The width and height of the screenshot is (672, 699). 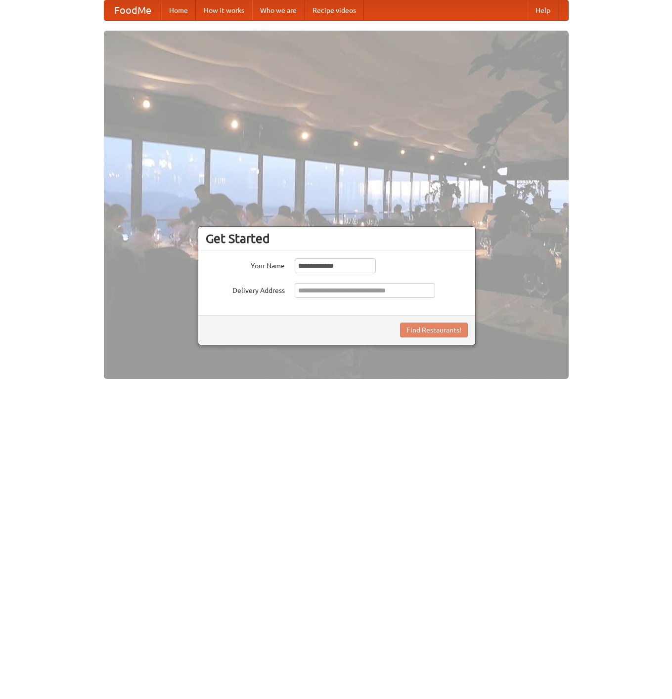 I want to click on label: Your Name, so click(x=245, y=264).